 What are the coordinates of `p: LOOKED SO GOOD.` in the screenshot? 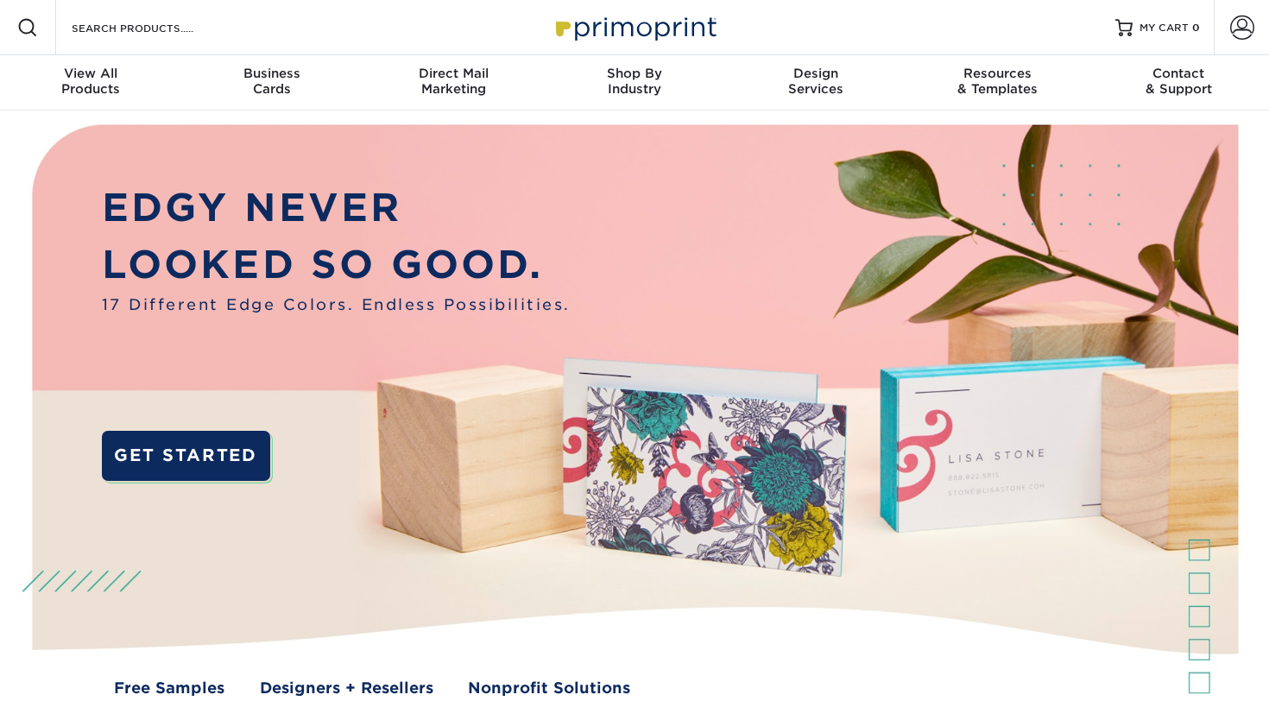 It's located at (336, 265).